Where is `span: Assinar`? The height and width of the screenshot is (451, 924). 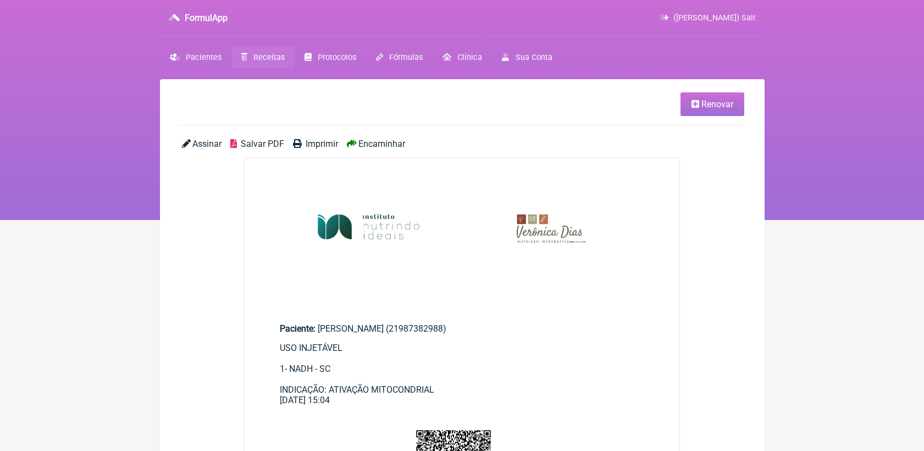 span: Assinar is located at coordinates (207, 143).